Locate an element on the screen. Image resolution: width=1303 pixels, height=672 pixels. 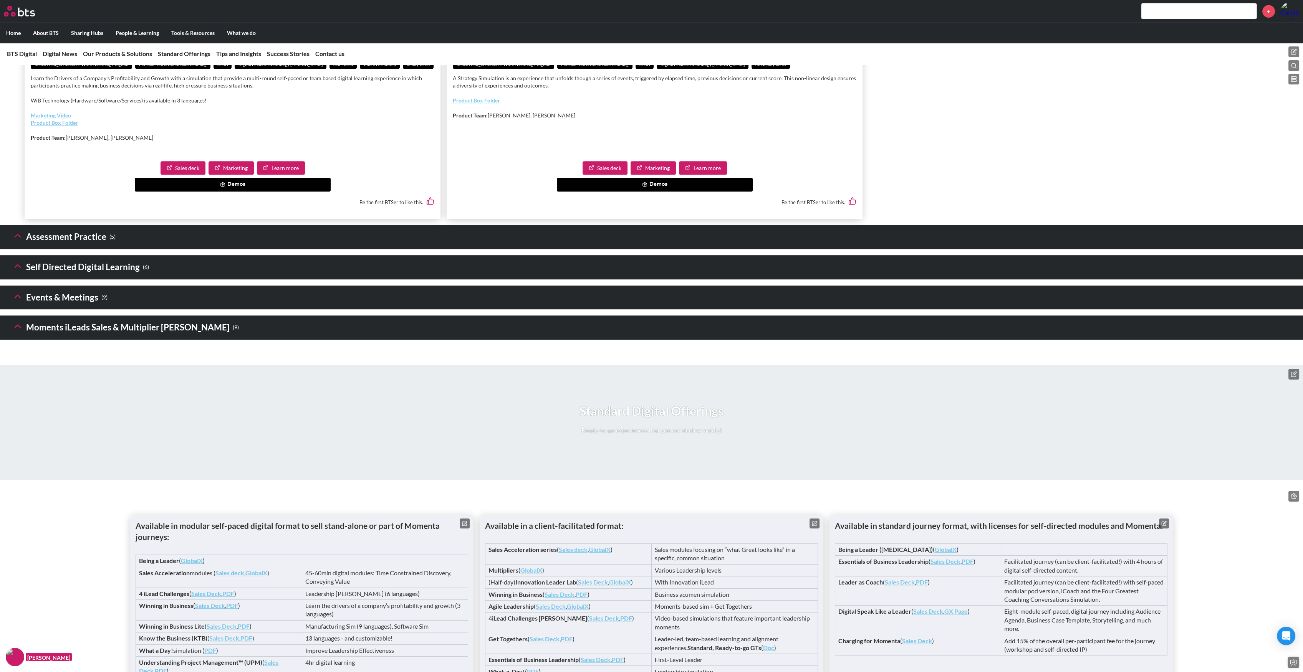
label: Tools & Resources is located at coordinates (193, 33).